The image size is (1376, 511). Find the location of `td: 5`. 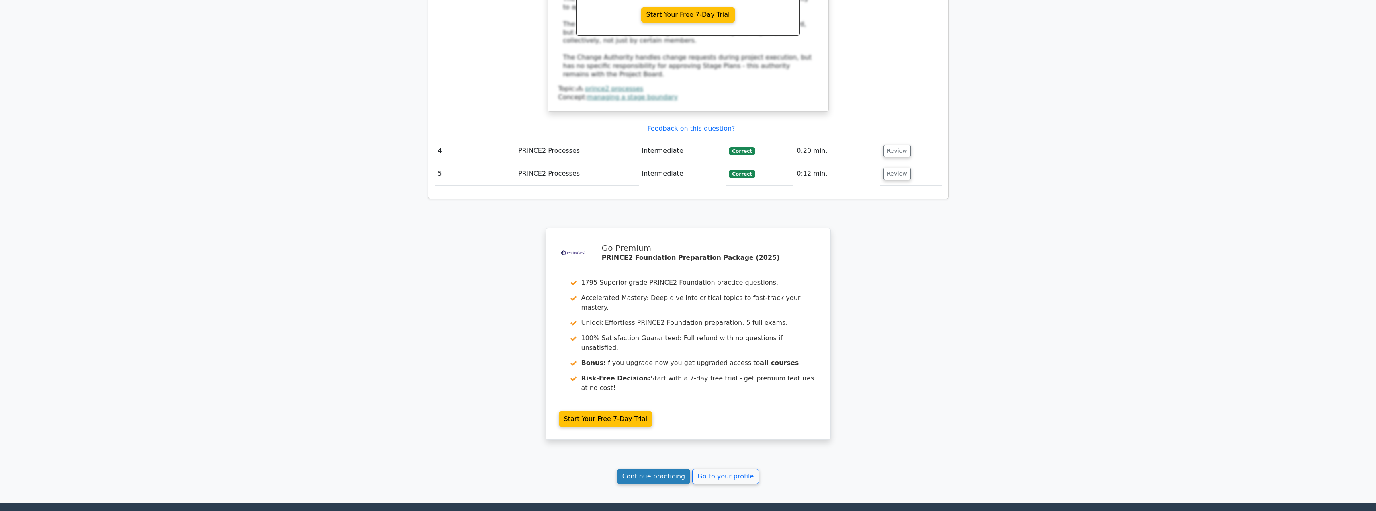

td: 5 is located at coordinates (475, 174).